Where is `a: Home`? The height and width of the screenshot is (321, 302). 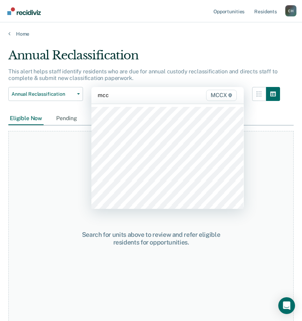 a: Home is located at coordinates (151, 34).